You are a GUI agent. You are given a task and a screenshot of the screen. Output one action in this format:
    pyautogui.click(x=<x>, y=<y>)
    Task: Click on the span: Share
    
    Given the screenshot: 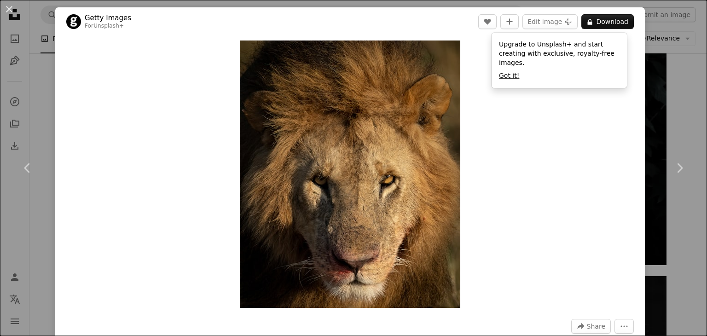 What is the action you would take?
    pyautogui.click(x=596, y=326)
    